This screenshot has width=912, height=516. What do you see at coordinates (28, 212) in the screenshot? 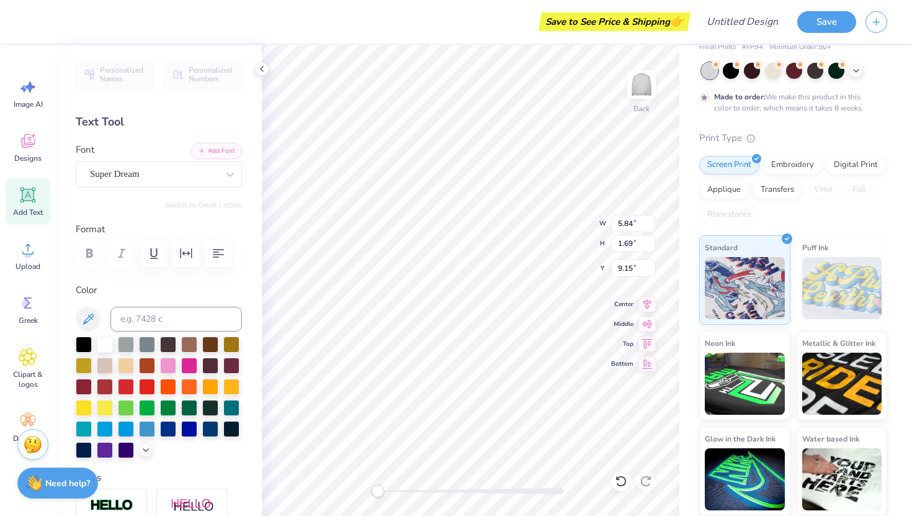
I see `span: Add Text` at bounding box center [28, 212].